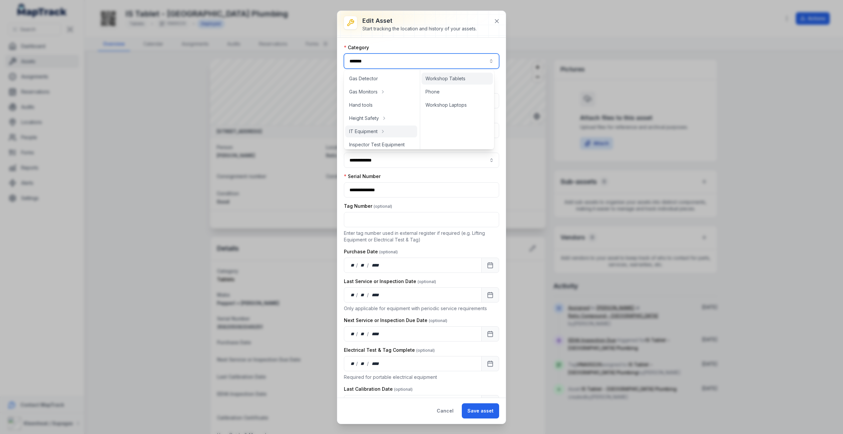 The width and height of the screenshot is (843, 434). What do you see at coordinates (363, 131) in the screenshot?
I see `span: IT Equipment` at bounding box center [363, 131].